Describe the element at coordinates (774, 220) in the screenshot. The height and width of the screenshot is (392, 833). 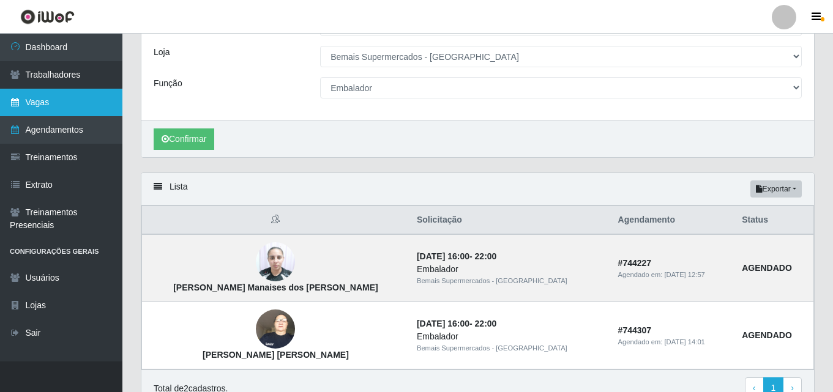
I see `th: Status` at that location.